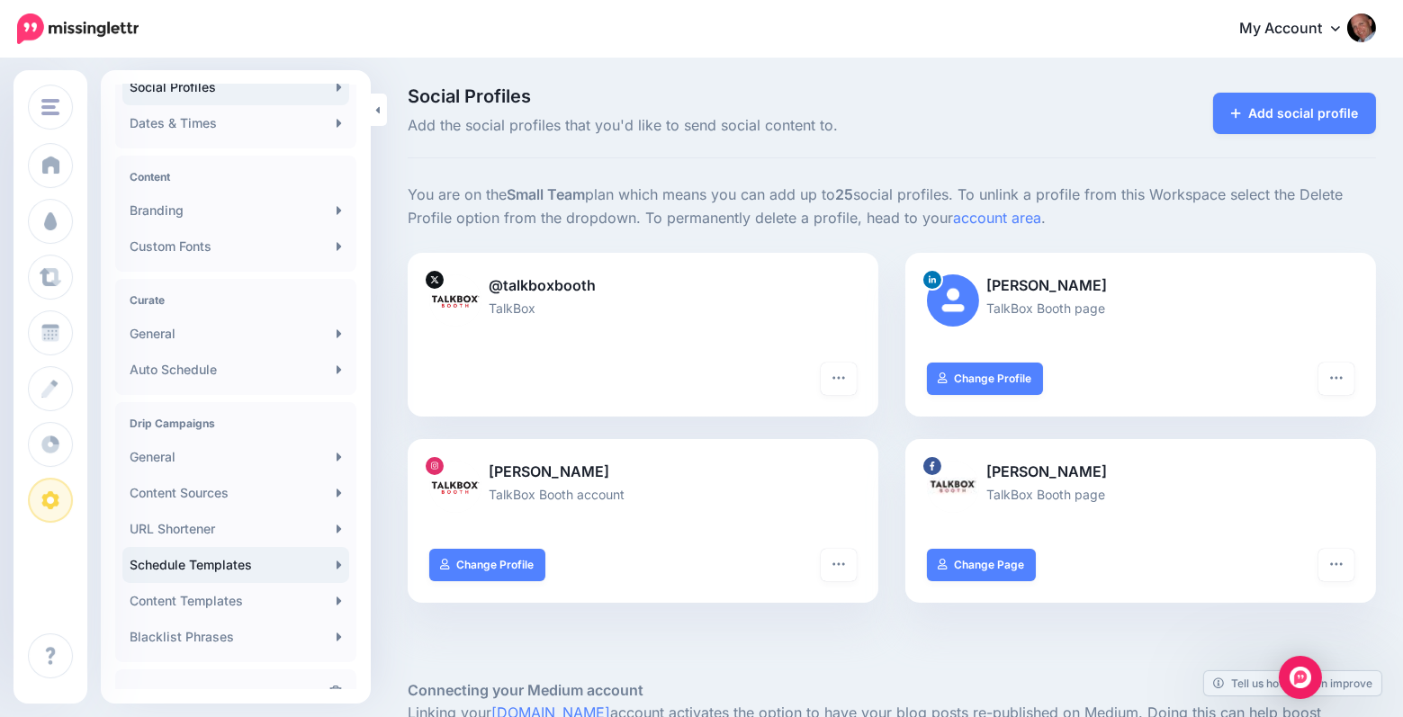 The image size is (1403, 717). Describe the element at coordinates (953, 301) in the screenshot. I see `img: user_default_image.png` at that location.